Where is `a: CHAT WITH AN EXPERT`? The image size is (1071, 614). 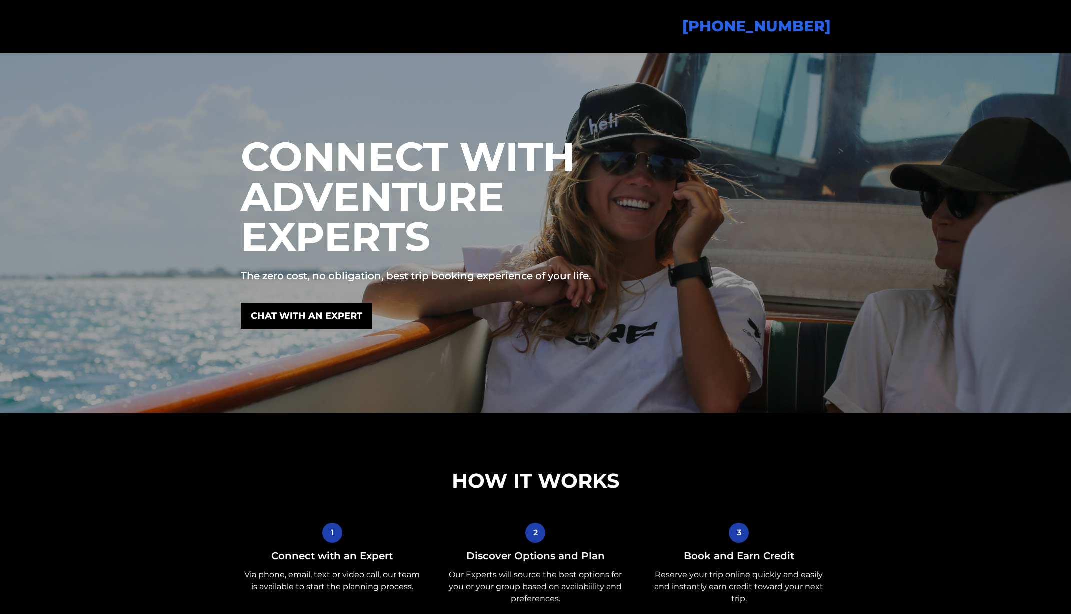 a: CHAT WITH AN EXPERT is located at coordinates (306, 316).